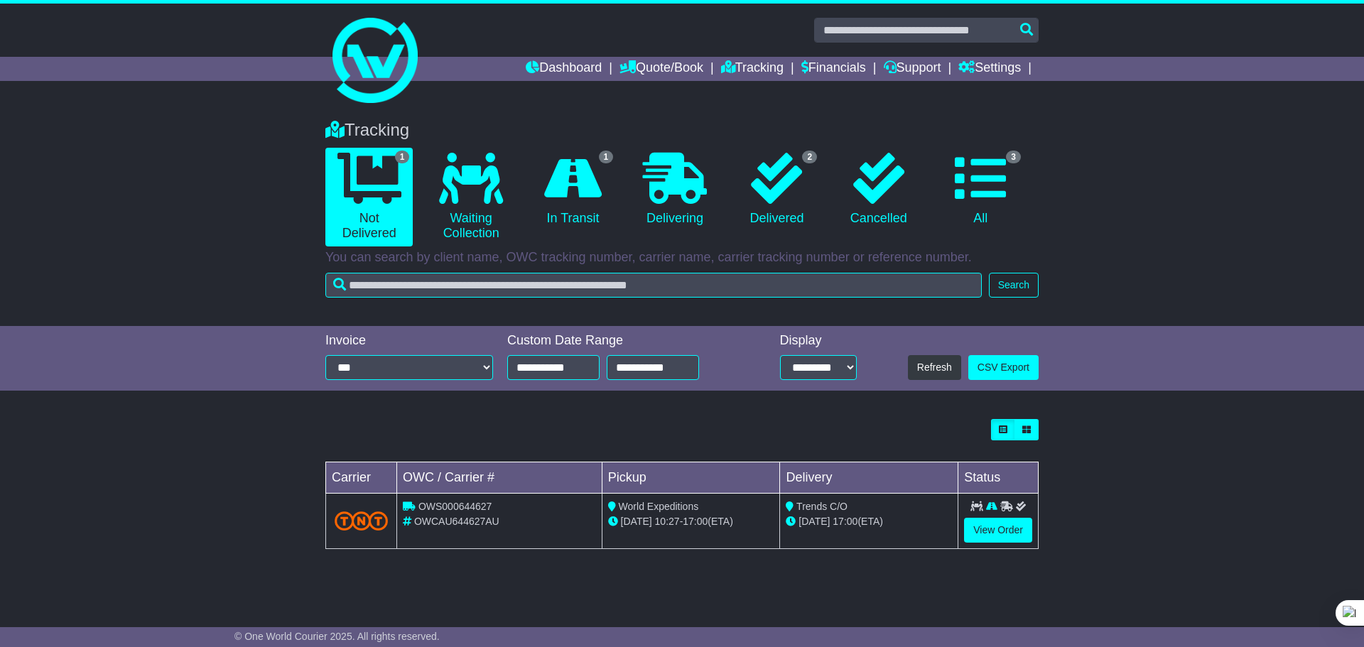  I want to click on a: Financials, so click(833, 69).